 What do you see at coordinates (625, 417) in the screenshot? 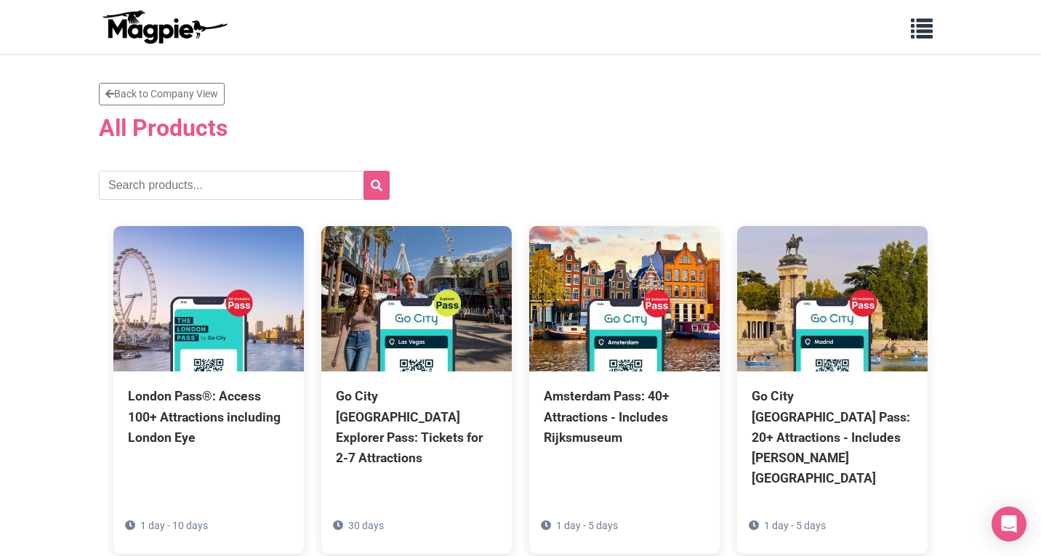
I see `div: Amsterdam Pass: 40+ Attractions - Includes Rijksmuseum` at bounding box center [625, 417].